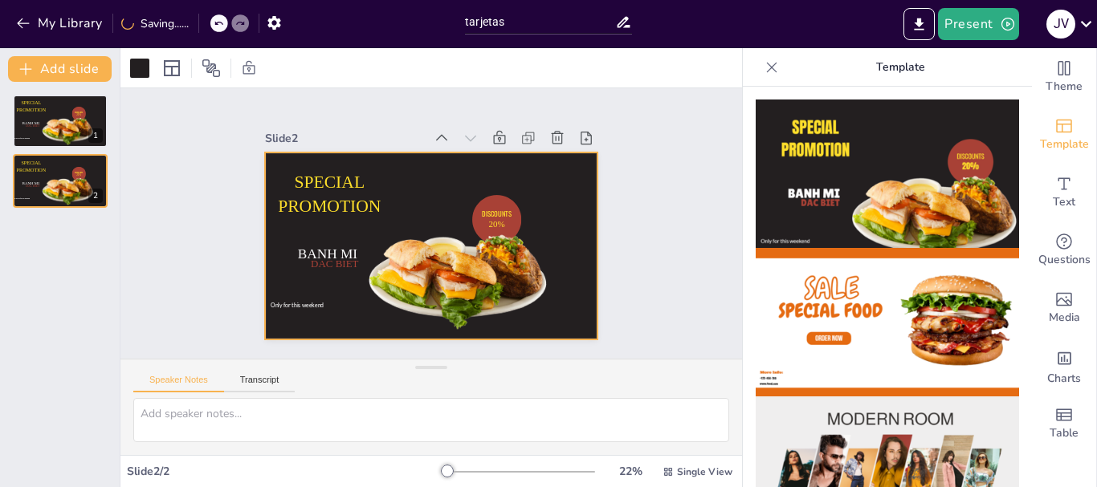 The height and width of the screenshot is (487, 1097). I want to click on span: Questions, so click(1064, 260).